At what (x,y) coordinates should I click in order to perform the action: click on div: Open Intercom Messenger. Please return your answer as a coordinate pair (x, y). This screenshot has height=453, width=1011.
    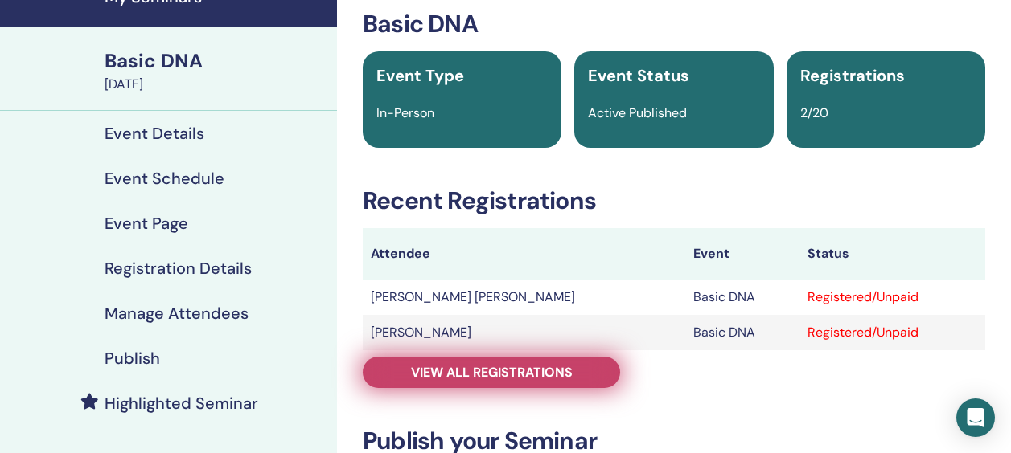
    Looking at the image, I should click on (975, 418).